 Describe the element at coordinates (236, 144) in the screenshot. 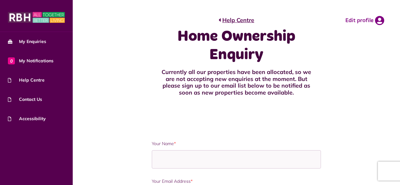

I see `label: Your Name` at that location.